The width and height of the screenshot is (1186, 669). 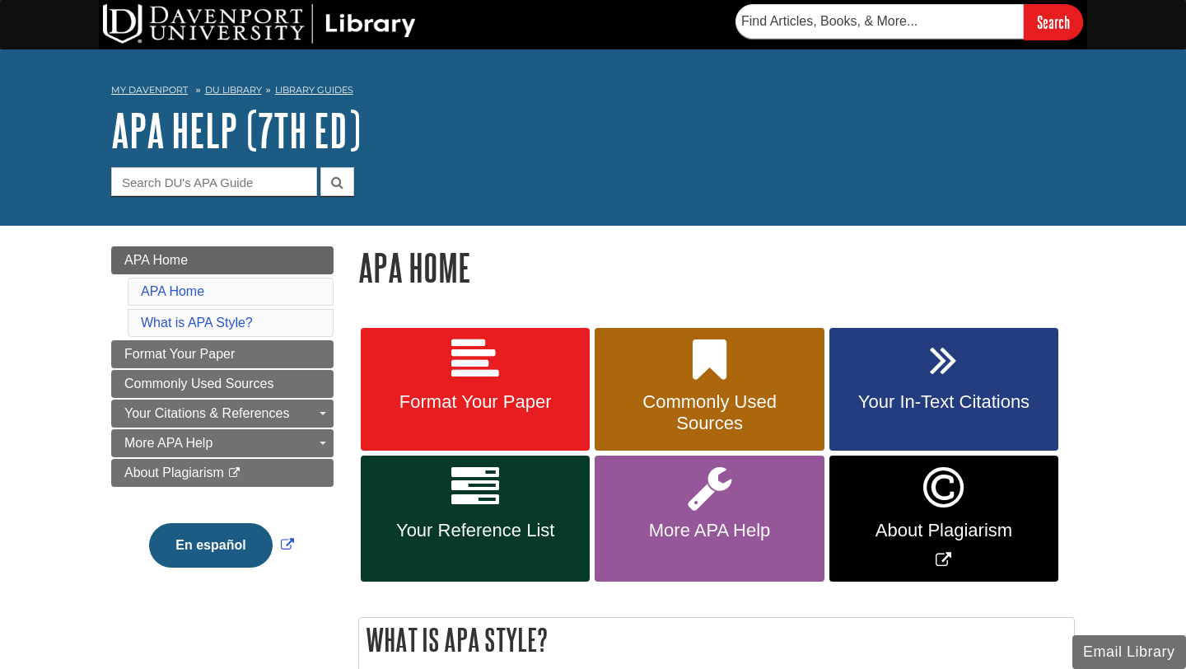 What do you see at coordinates (475, 518) in the screenshot?
I see `a: Your Reference List` at bounding box center [475, 518].